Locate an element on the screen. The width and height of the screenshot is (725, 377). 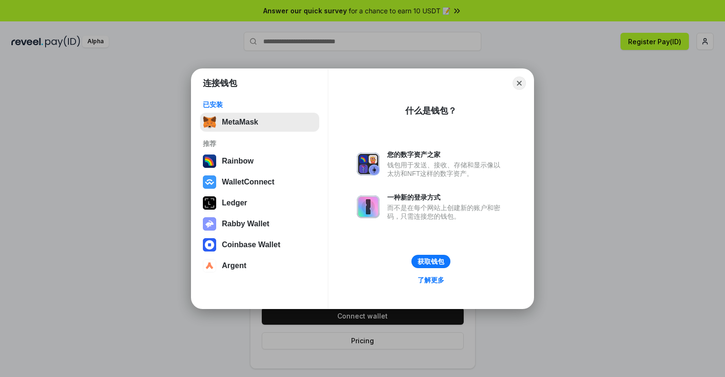
div: Rabby Wallet is located at coordinates (246, 224).